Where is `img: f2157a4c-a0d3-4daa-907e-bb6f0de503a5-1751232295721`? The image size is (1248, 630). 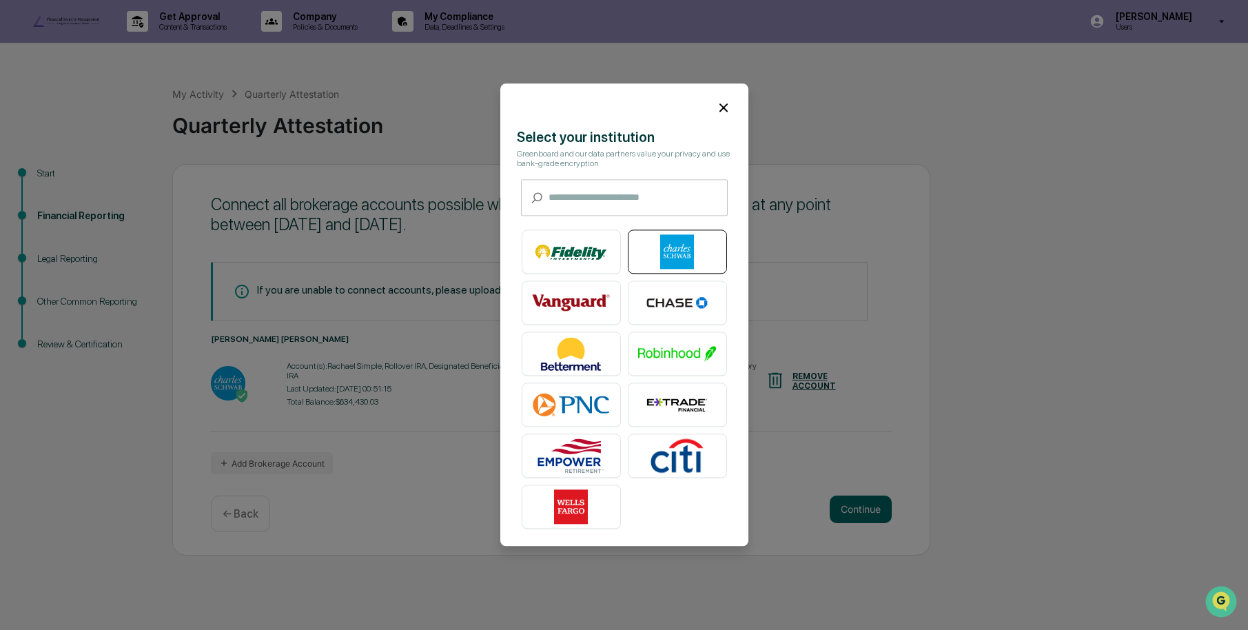
img: f2157a4c-a0d3-4daa-907e-bb6f0de503a5-1751232295721 is located at coordinates (17, 17).